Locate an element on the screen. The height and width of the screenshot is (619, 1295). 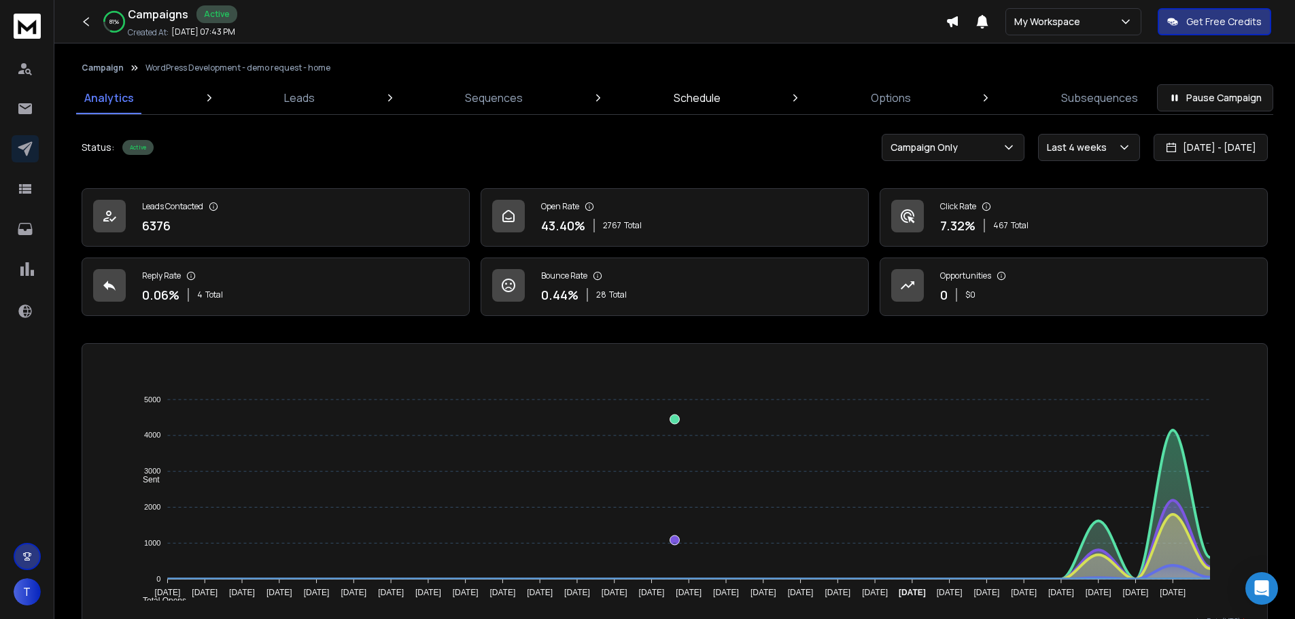
p: 7.32 % is located at coordinates (958, 226).